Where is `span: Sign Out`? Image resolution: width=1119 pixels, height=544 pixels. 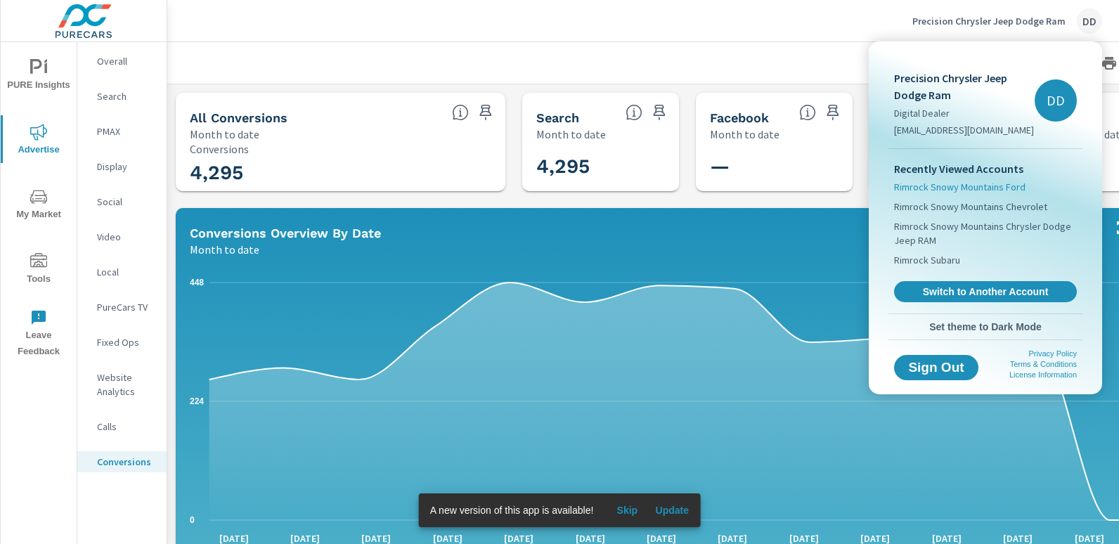 span: Sign Out is located at coordinates (937, 368).